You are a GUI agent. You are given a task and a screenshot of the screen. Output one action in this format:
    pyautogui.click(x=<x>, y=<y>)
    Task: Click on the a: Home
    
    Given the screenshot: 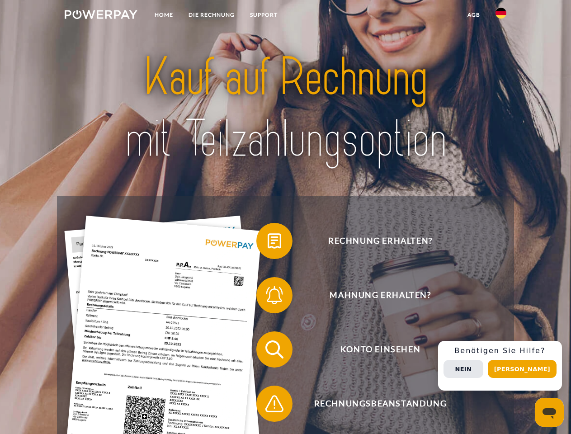 What is the action you would take?
    pyautogui.click(x=164, y=15)
    